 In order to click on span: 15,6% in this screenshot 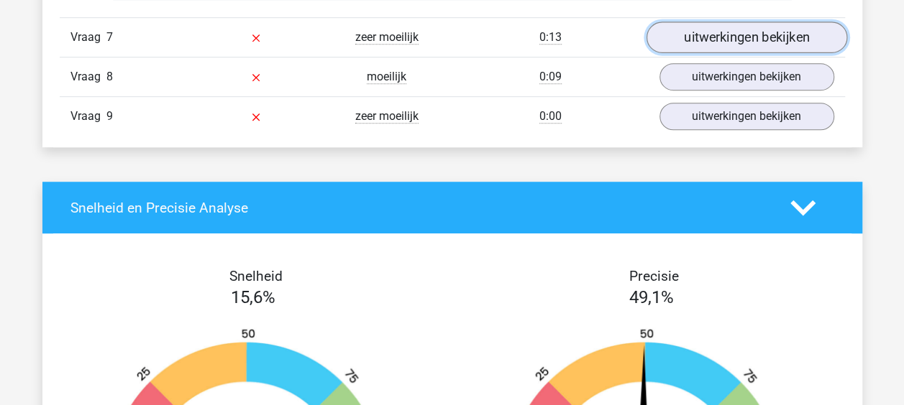, I will do `click(253, 298)`.